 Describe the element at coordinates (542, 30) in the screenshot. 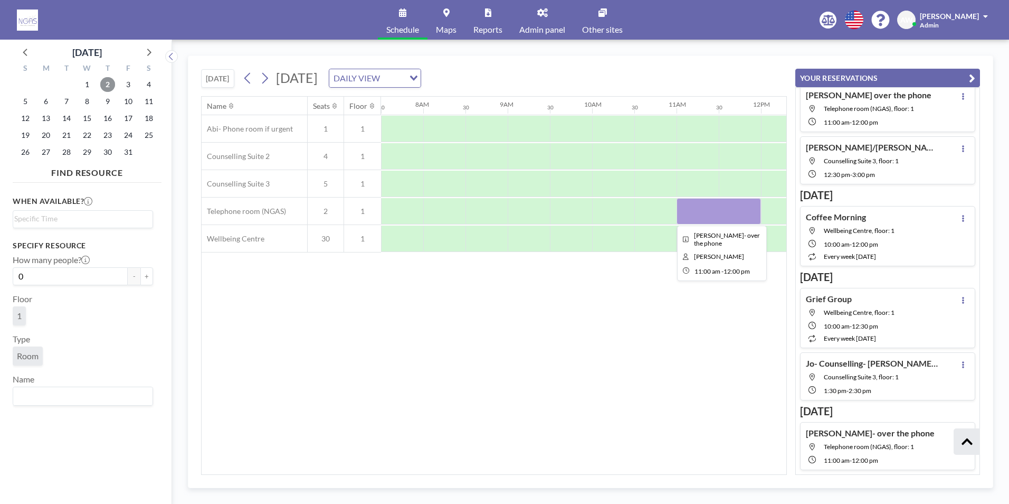

I see `span: Admin panel` at that location.